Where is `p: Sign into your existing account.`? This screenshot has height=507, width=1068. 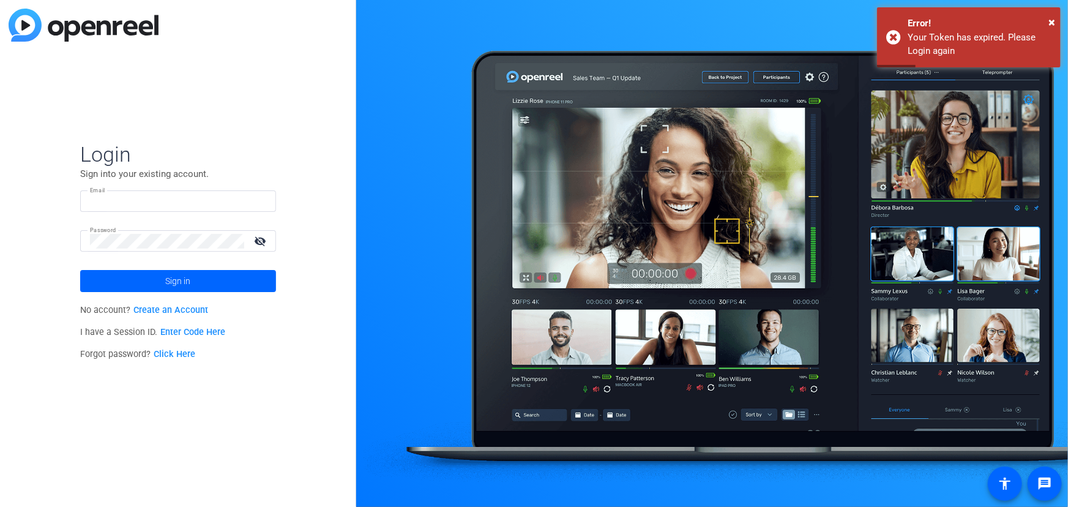
p: Sign into your existing account. is located at coordinates (178, 174).